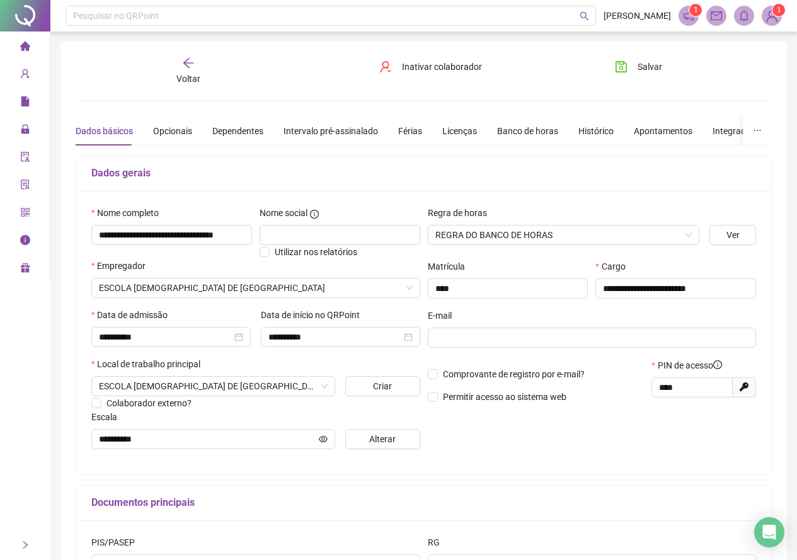 Image resolution: width=797 pixels, height=560 pixels. I want to click on span: solution, so click(25, 186).